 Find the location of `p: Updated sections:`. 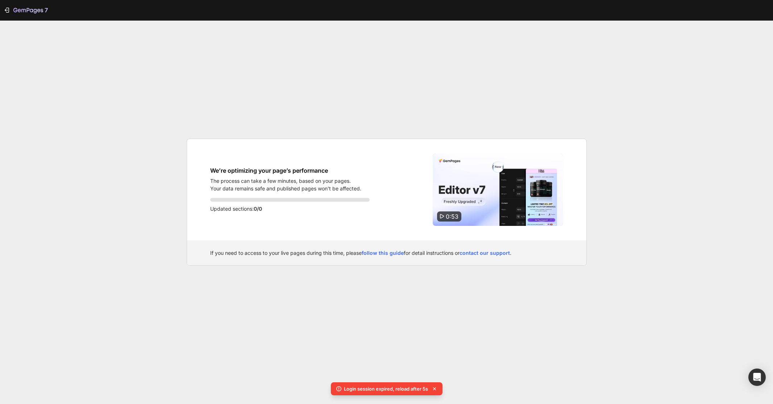

p: Updated sections: is located at coordinates (290, 209).